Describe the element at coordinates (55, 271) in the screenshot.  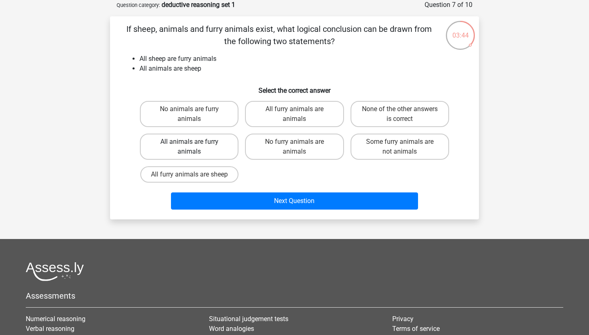
I see `img: Assessly logo` at that location.